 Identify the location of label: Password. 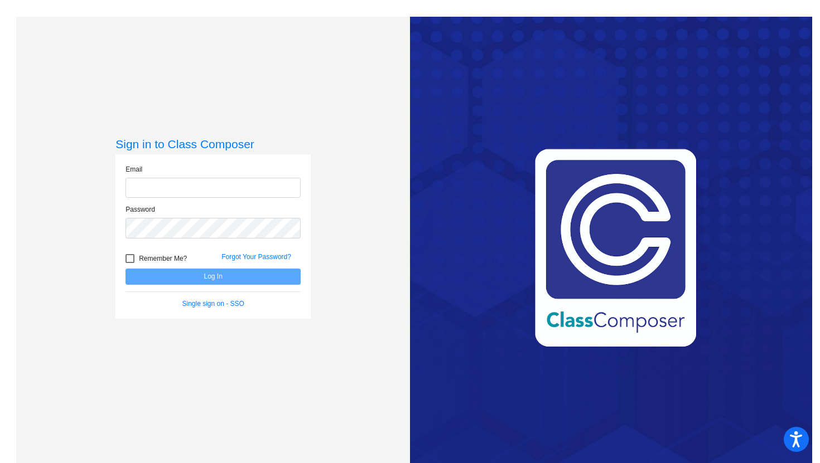
(140, 210).